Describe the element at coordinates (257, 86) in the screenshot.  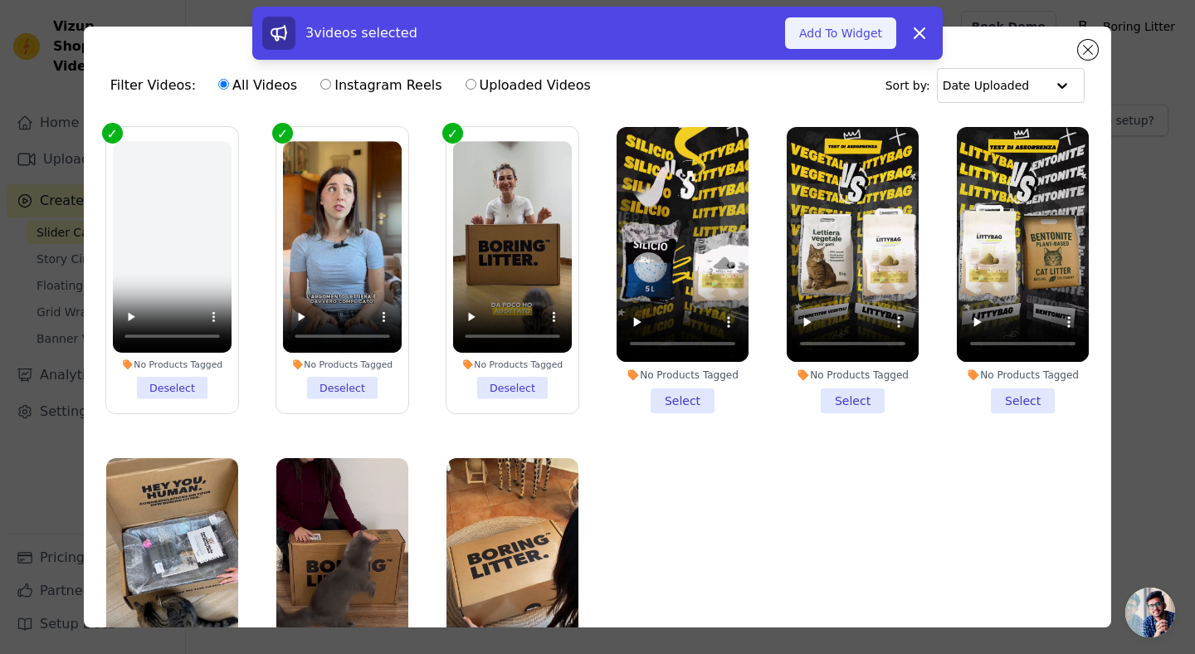
I see `label: All Videos` at that location.